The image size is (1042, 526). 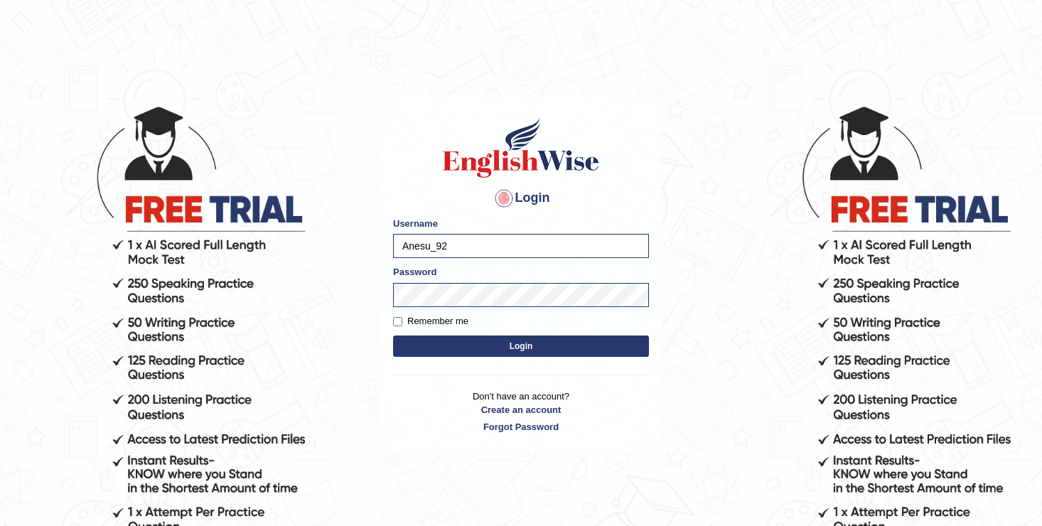 I want to click on p: Don't have an account?, so click(x=521, y=412).